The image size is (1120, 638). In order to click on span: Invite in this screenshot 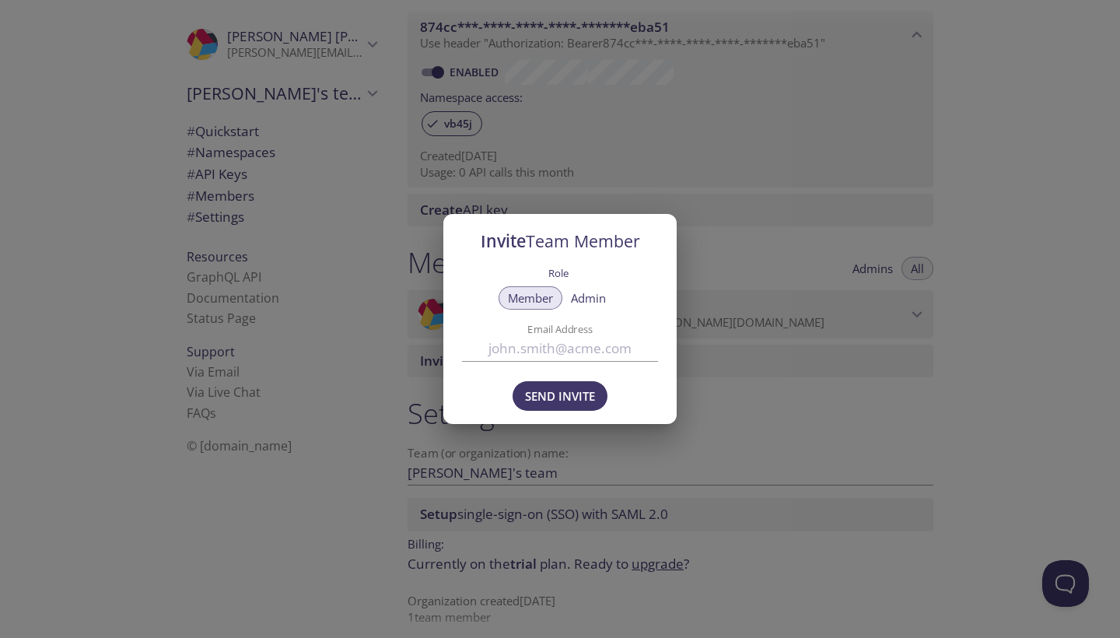, I will do `click(560, 240)`.